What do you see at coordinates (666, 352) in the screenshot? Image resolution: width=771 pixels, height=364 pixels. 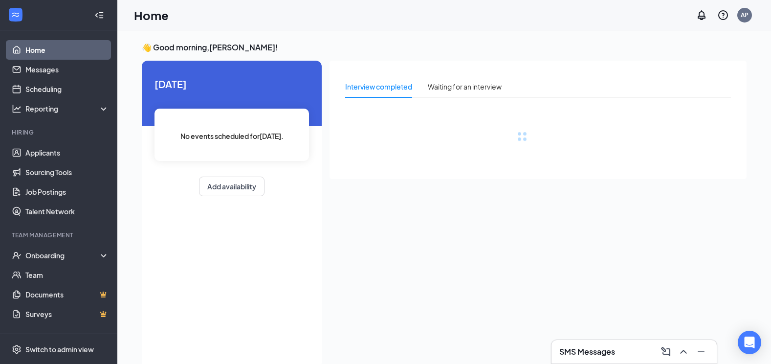 I see `button: ComposeMessage` at bounding box center [666, 352].